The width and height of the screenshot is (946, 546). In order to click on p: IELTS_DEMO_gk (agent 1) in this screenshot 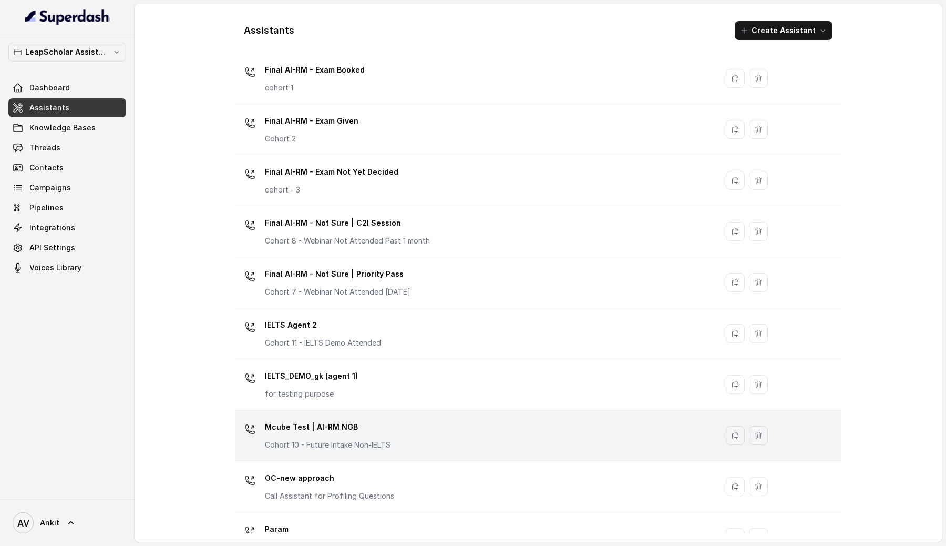, I will do `click(311, 376)`.